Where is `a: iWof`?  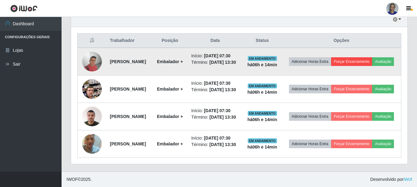 a: iWof is located at coordinates (407, 179).